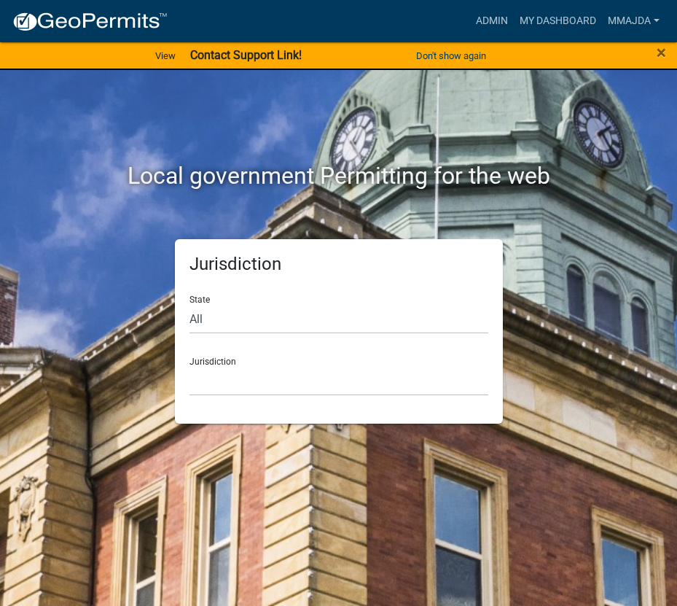 The width and height of the screenshot is (677, 606). Describe the element at coordinates (633, 21) in the screenshot. I see `a: mmajda` at that location.